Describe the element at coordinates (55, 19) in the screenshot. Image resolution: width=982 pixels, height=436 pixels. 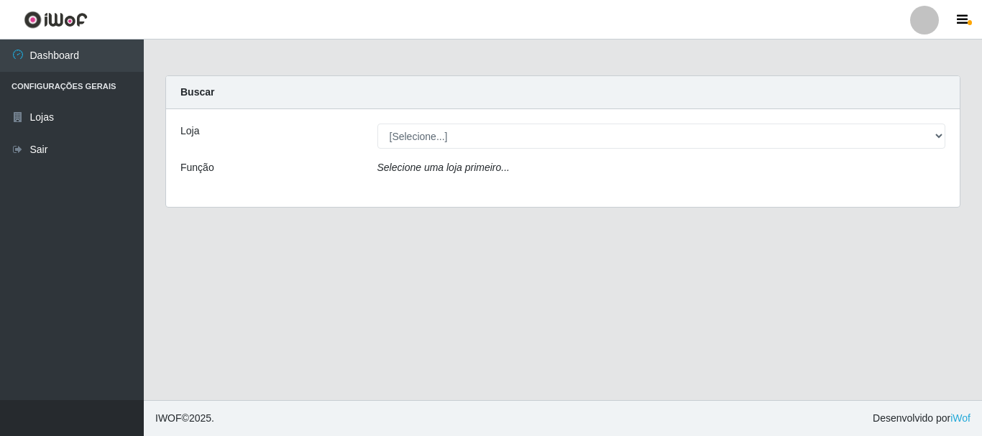
I see `img: CoreUI Logo` at that location.